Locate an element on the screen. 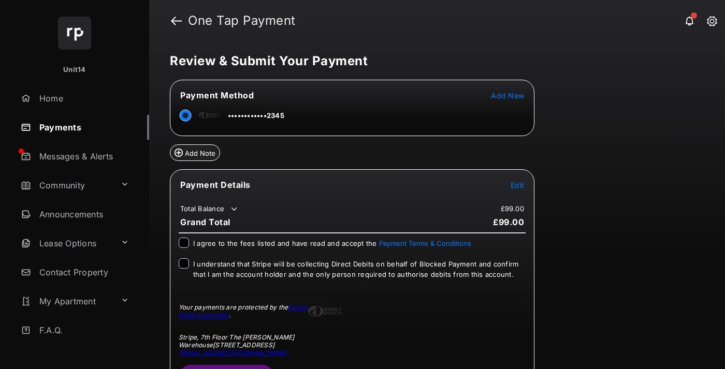  a: Direct Debit Guarantee is located at coordinates (243, 311).